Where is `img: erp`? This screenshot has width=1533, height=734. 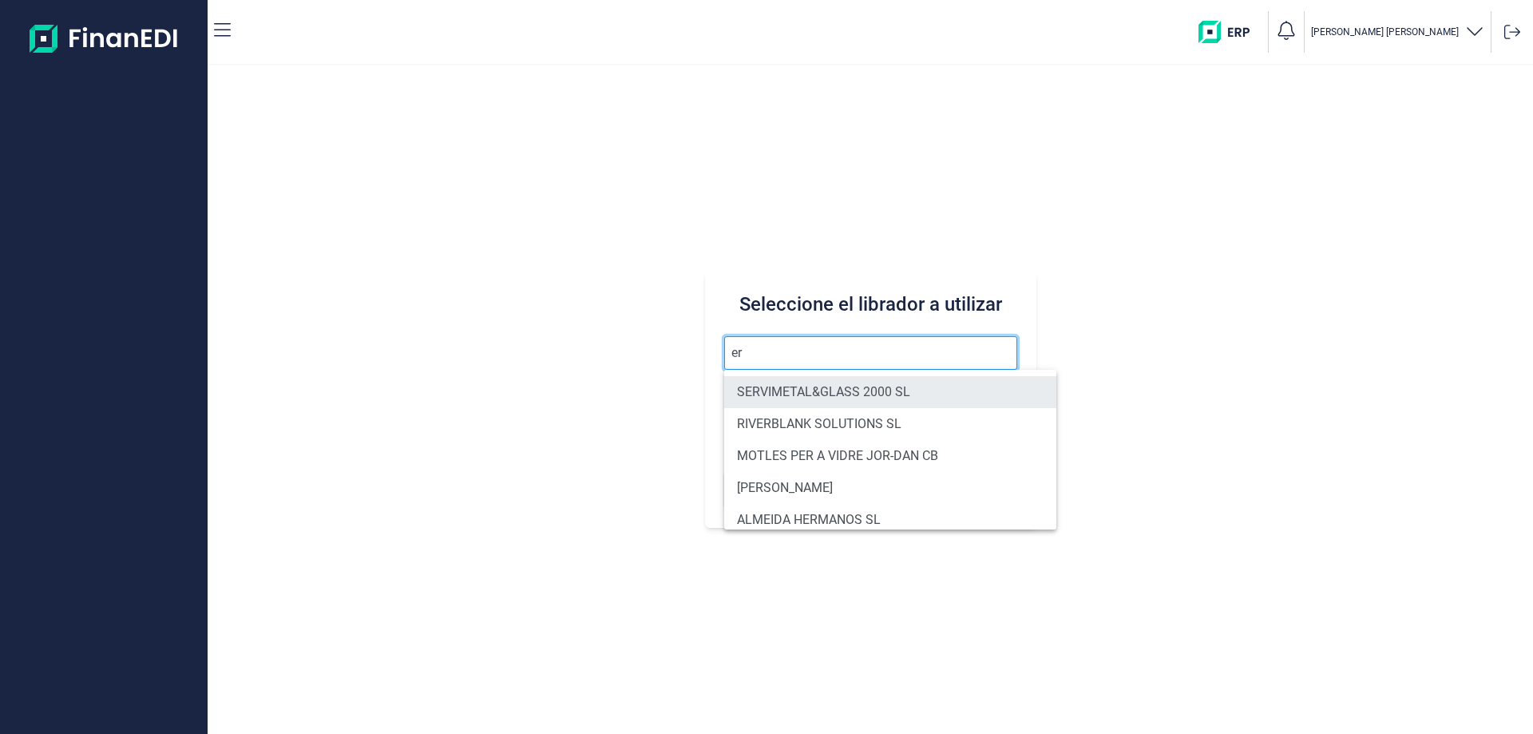 img: erp is located at coordinates (1229, 32).